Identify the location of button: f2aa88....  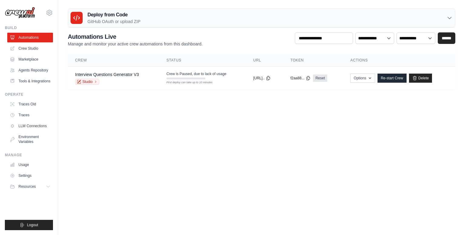
(300, 78).